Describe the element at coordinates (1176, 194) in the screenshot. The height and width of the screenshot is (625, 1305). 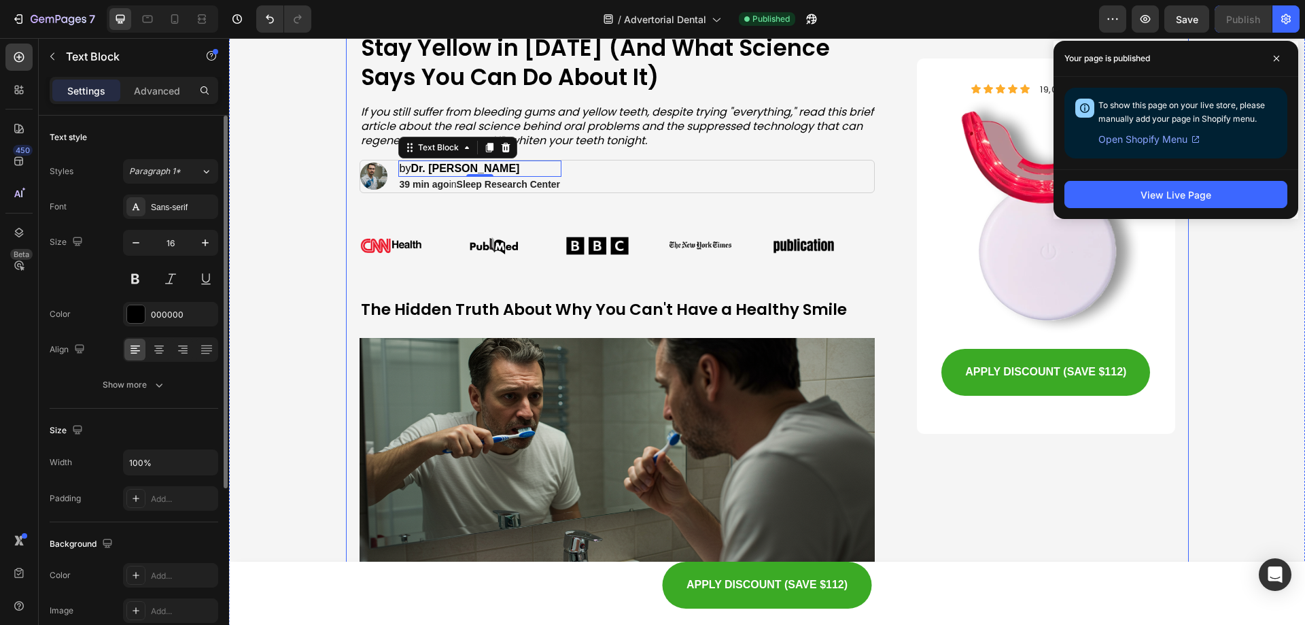
I see `button: View Live Page` at that location.